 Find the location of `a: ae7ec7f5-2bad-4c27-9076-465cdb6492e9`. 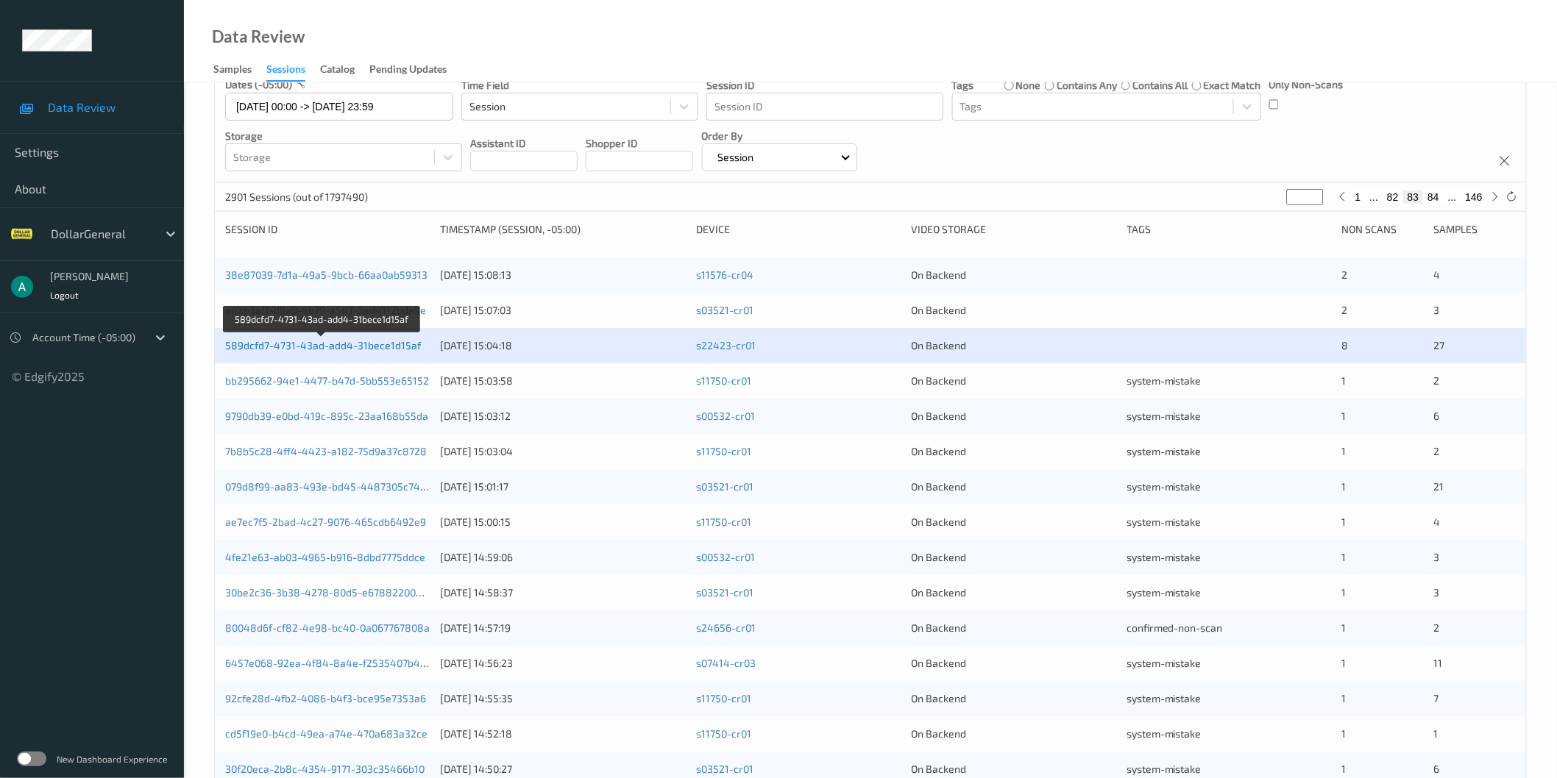

a: ae7ec7f5-2bad-4c27-9076-465cdb6492e9 is located at coordinates (325, 522).